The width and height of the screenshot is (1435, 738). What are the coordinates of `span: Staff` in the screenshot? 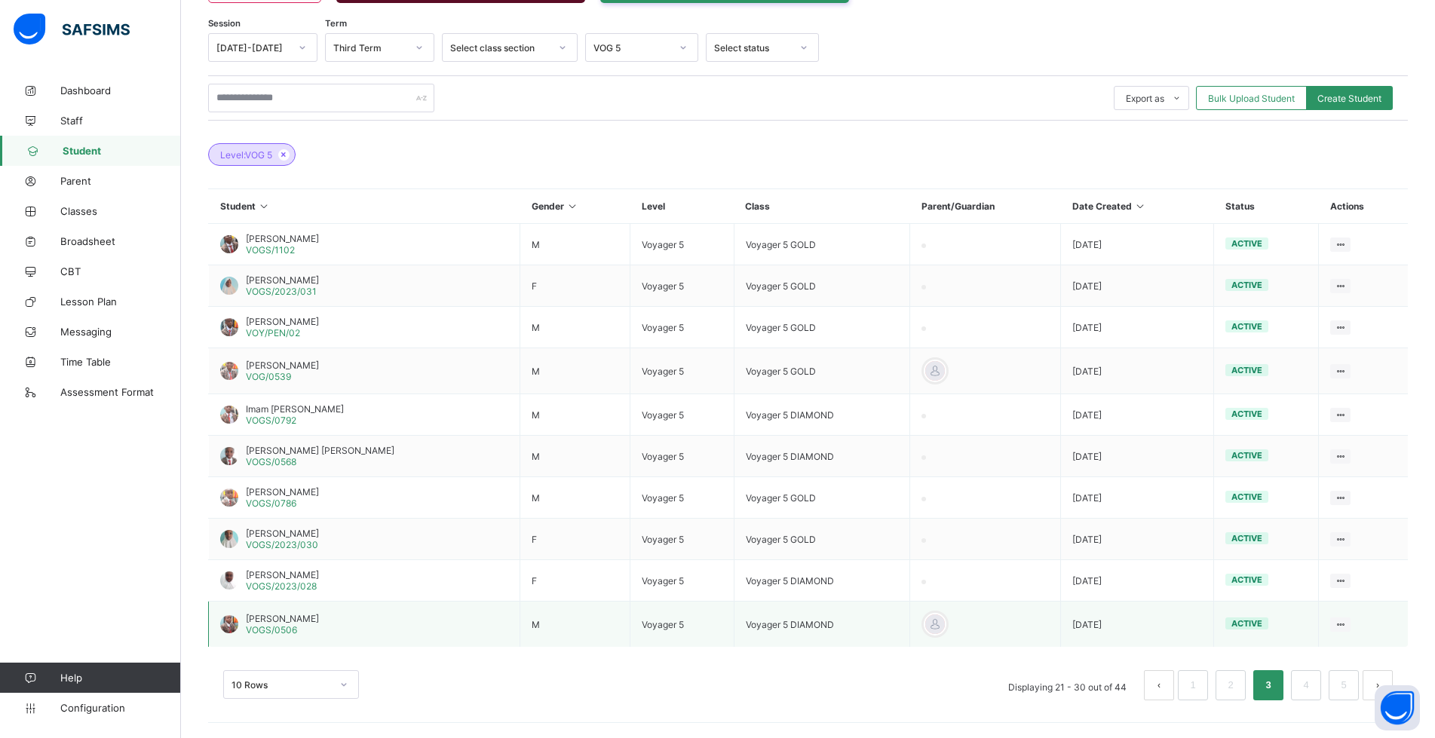 It's located at (121, 121).